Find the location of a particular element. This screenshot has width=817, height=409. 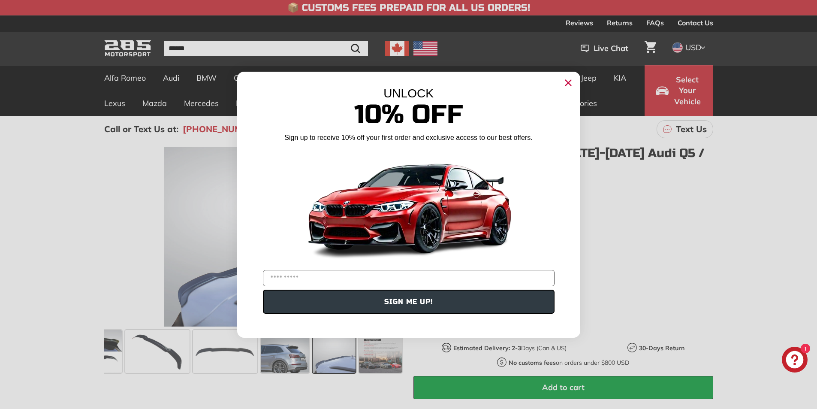

span: 10% Off is located at coordinates (409, 114).